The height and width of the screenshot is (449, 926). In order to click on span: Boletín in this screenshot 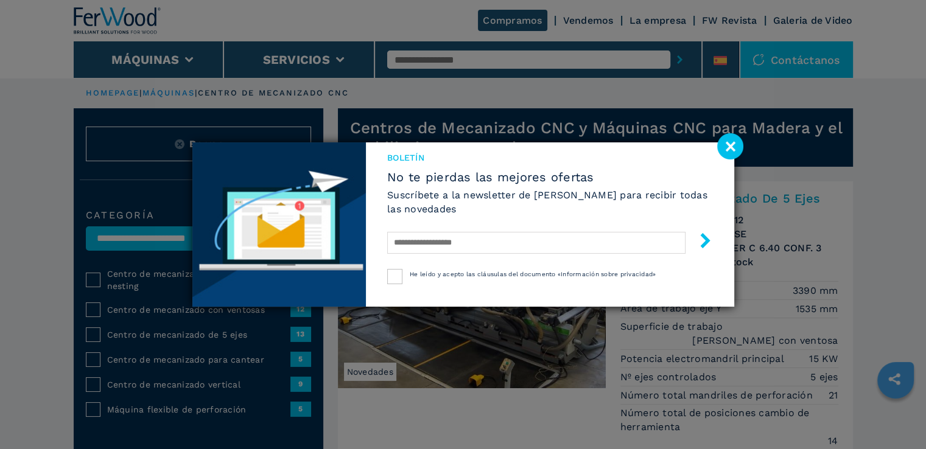, I will do `click(550, 158)`.